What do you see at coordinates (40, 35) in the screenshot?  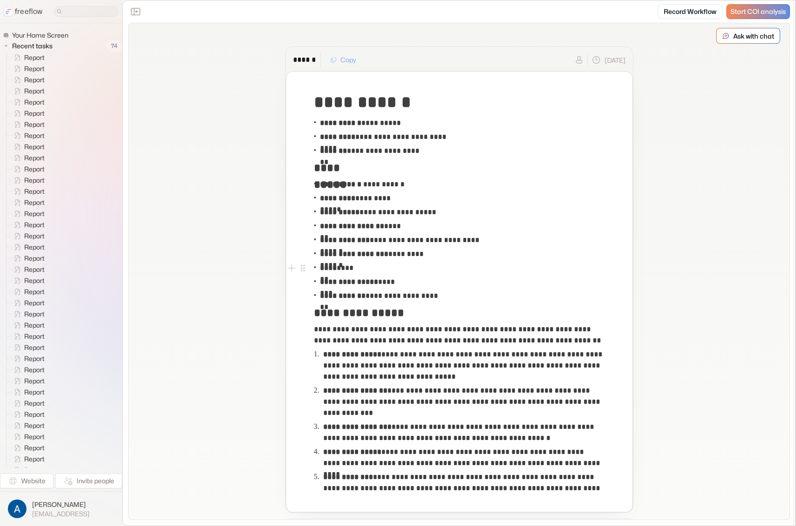 I see `span: Your Home Screen` at bounding box center [40, 35].